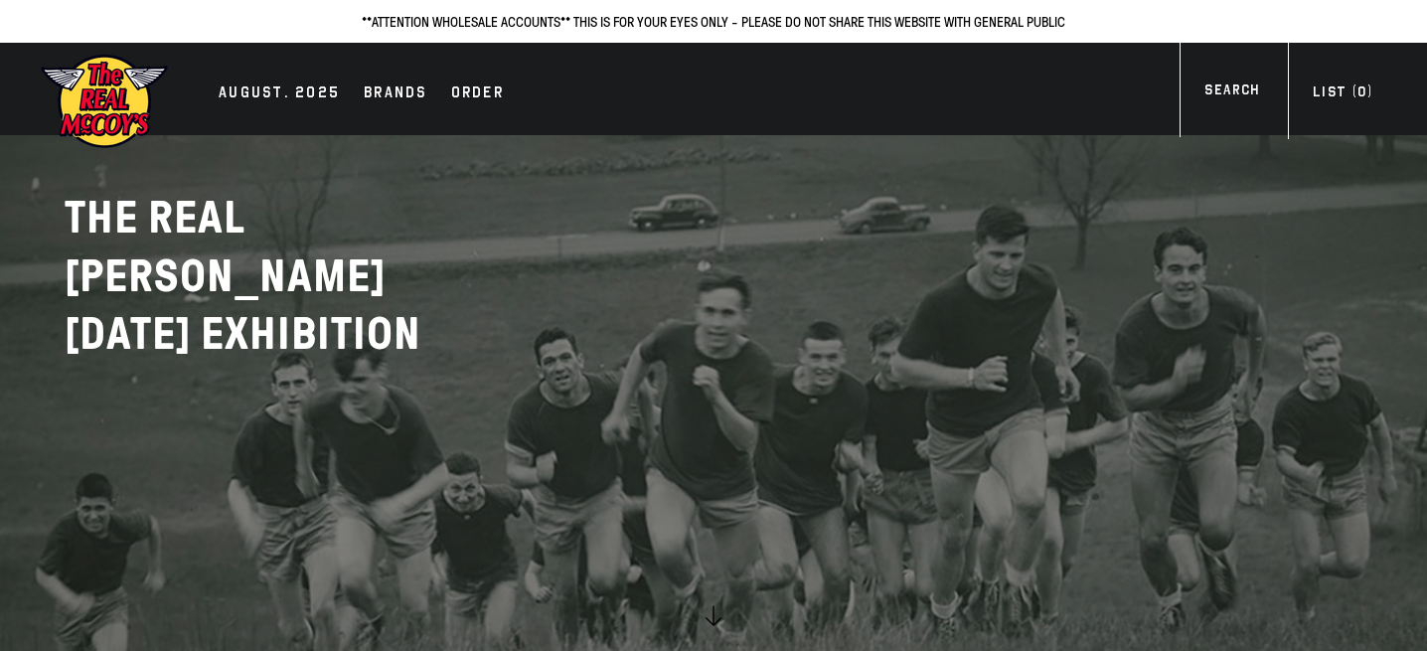 Image resolution: width=1427 pixels, height=651 pixels. Describe the element at coordinates (395, 94) in the screenshot. I see `div: Brands` at that location.